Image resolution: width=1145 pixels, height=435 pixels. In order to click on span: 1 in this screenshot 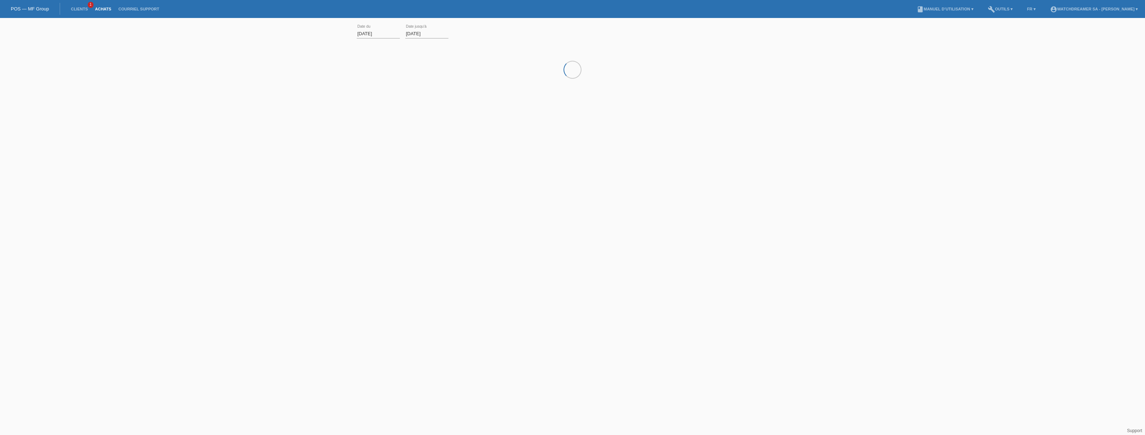, I will do `click(91, 5)`.